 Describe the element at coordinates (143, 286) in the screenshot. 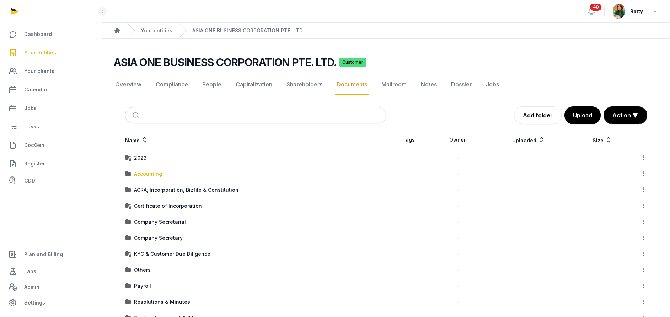

I see `div: Payroll` at that location.